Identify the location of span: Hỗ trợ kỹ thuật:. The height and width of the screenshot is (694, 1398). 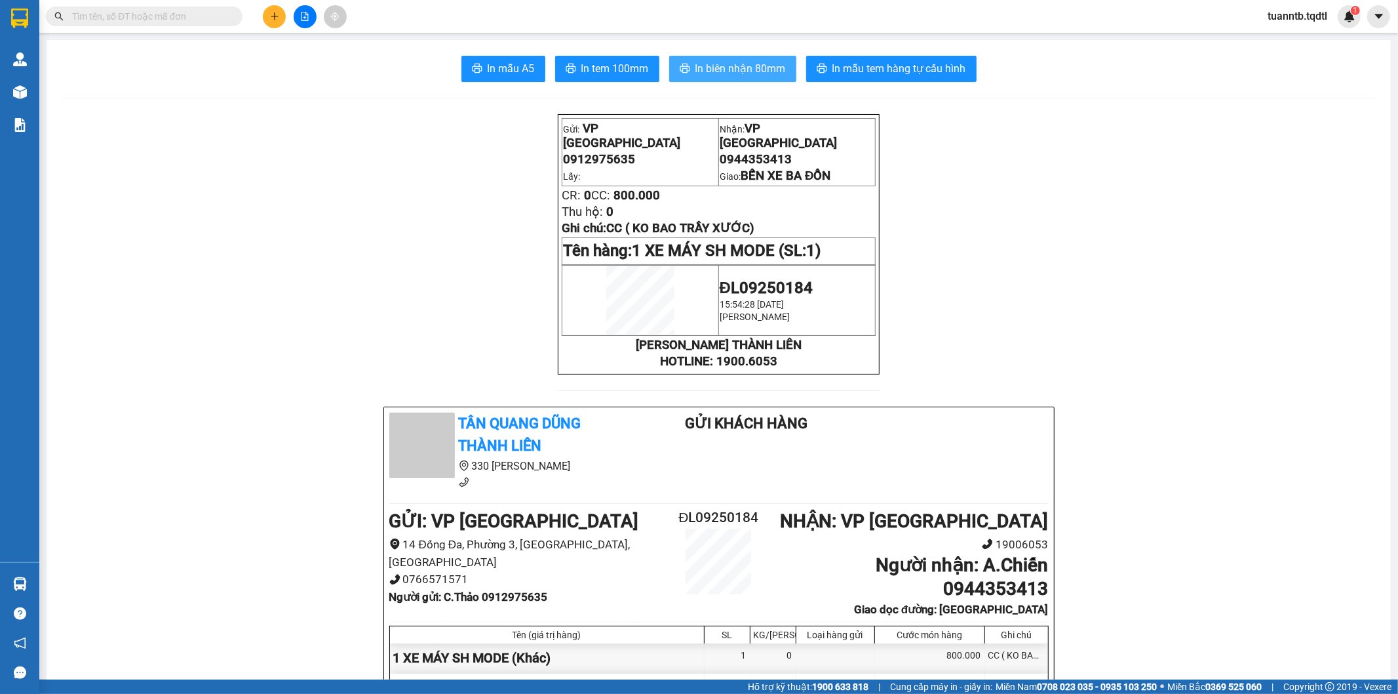
(808, 686).